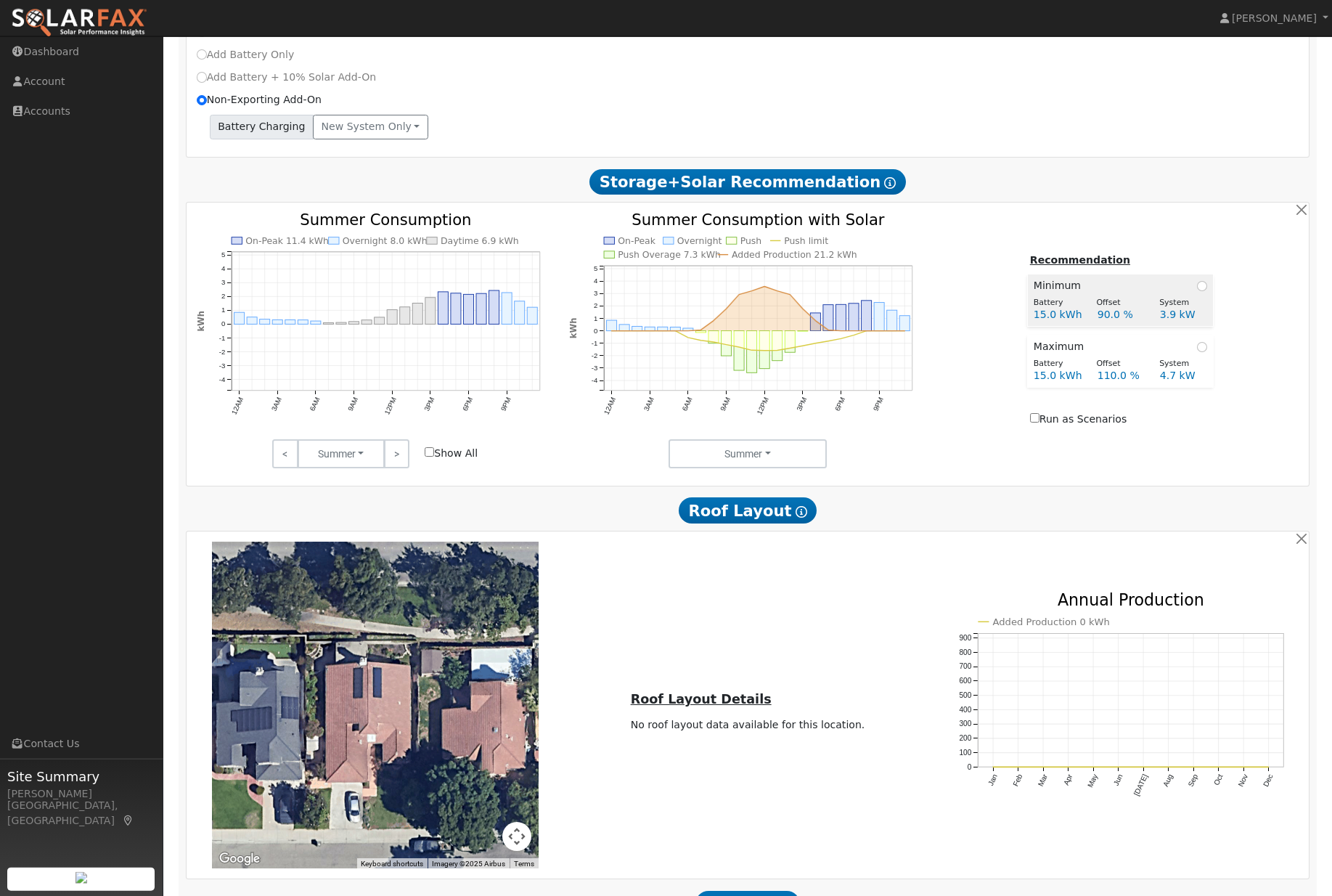  What do you see at coordinates (1044, 780) in the screenshot?
I see `text: Mar` at bounding box center [1044, 780].